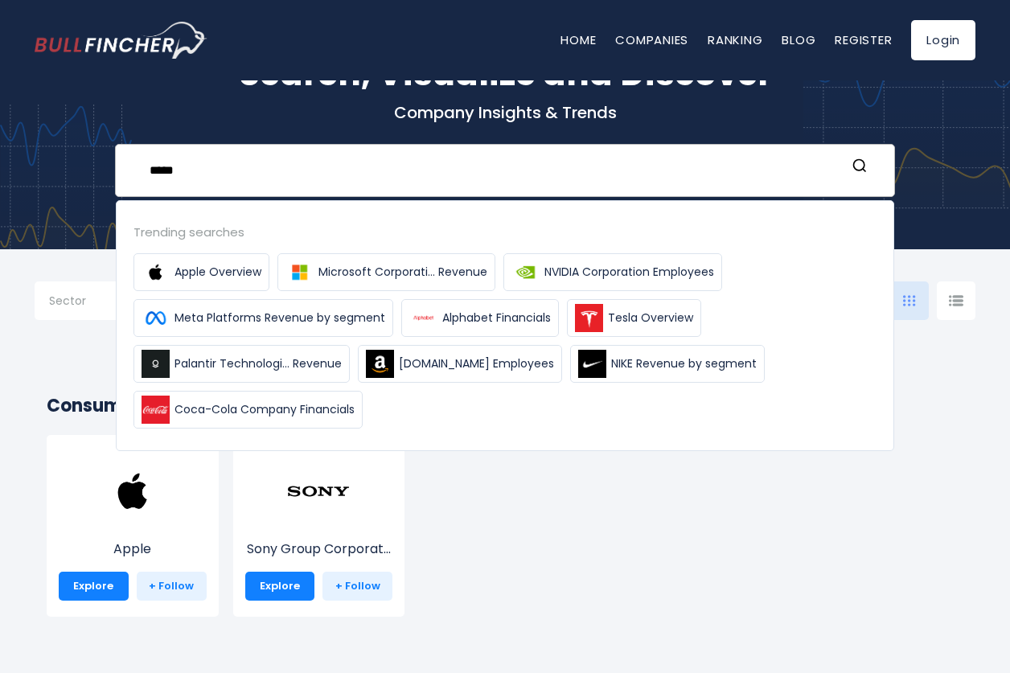 This screenshot has height=673, width=1010. I want to click on a: Blog, so click(798, 39).